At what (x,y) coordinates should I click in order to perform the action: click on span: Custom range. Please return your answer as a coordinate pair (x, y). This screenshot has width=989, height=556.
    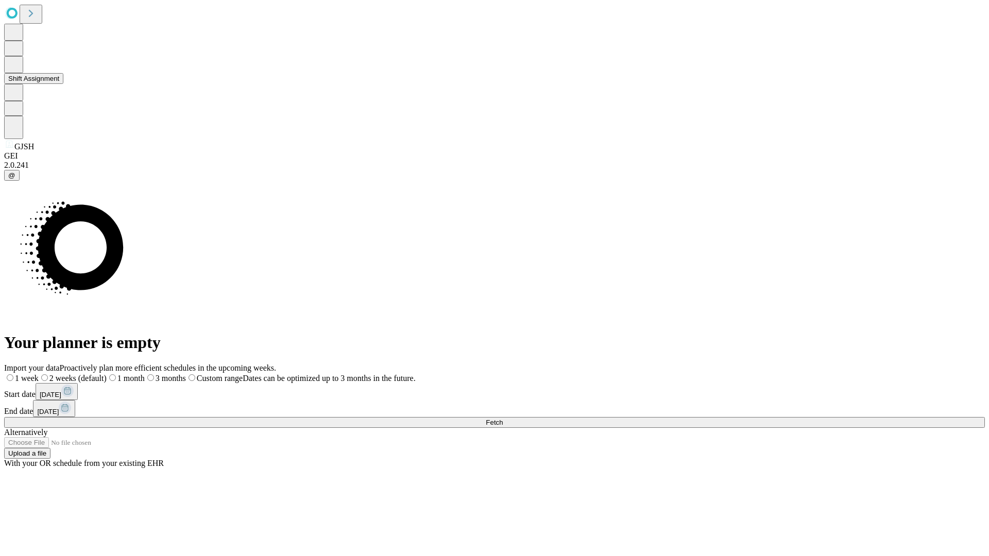
    Looking at the image, I should click on (219, 378).